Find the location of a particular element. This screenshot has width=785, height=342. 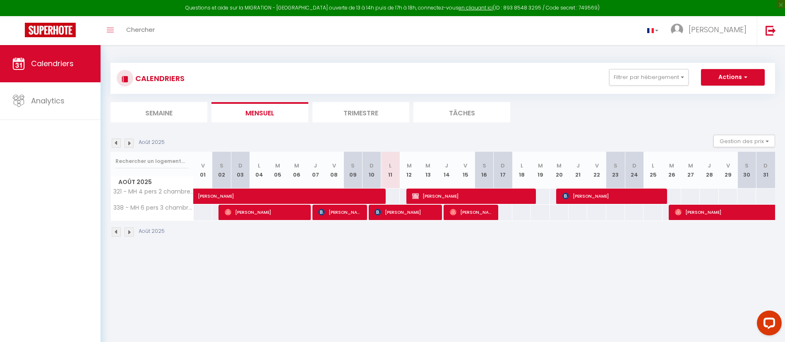

th: 20 is located at coordinates (559, 170).